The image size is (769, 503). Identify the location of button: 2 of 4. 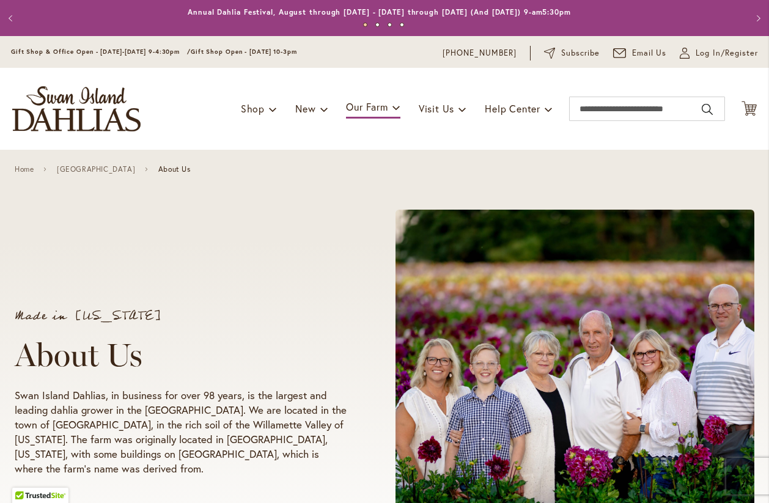
(377, 24).